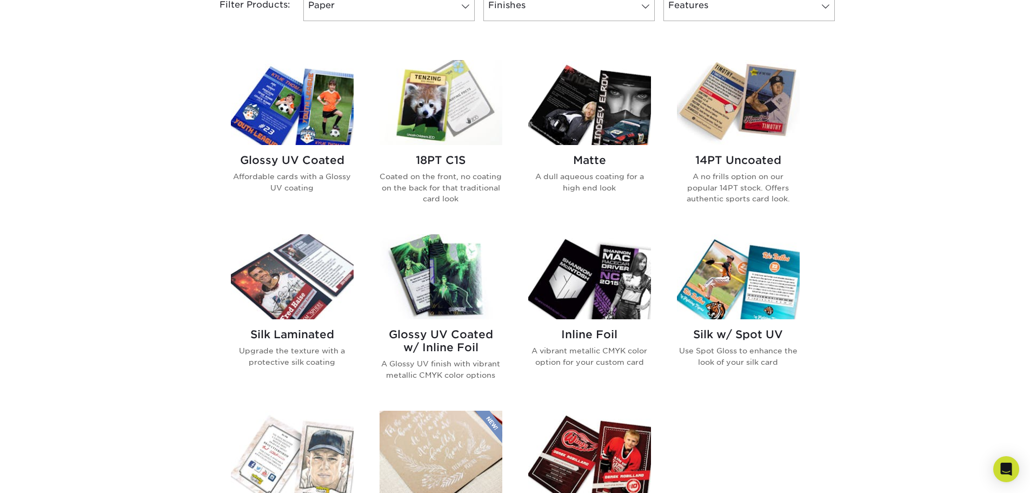  Describe the element at coordinates (292, 141) in the screenshot. I see `a: Glossy UV Coated Trading Cards Glossy UV Coated Affordable cards with a Glossy UV coating` at that location.